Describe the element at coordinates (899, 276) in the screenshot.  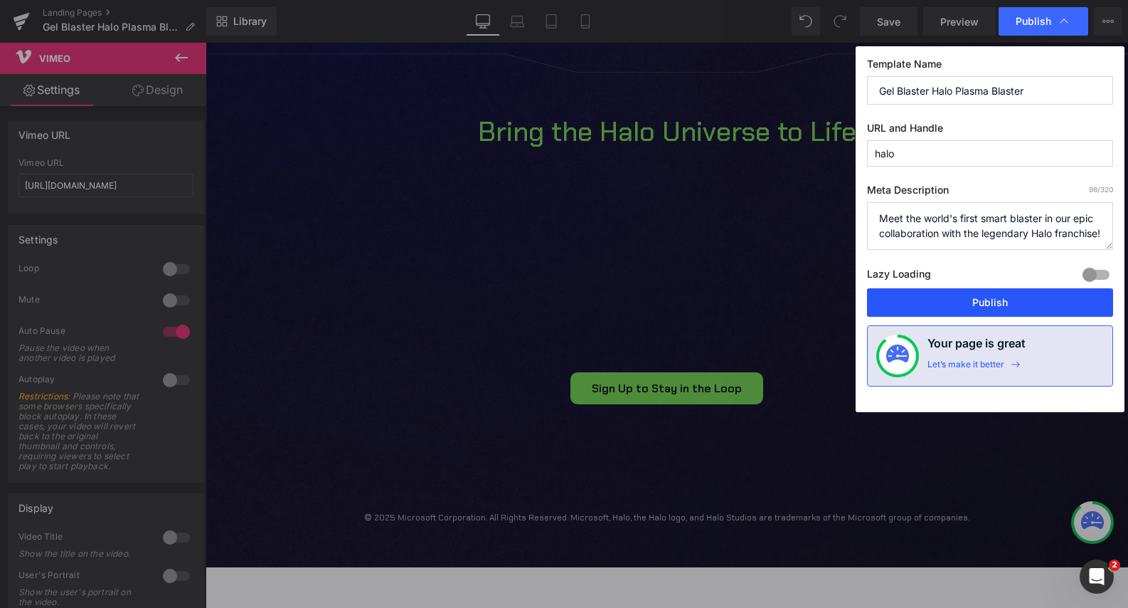
I see `label: Lazy Loading` at that location.